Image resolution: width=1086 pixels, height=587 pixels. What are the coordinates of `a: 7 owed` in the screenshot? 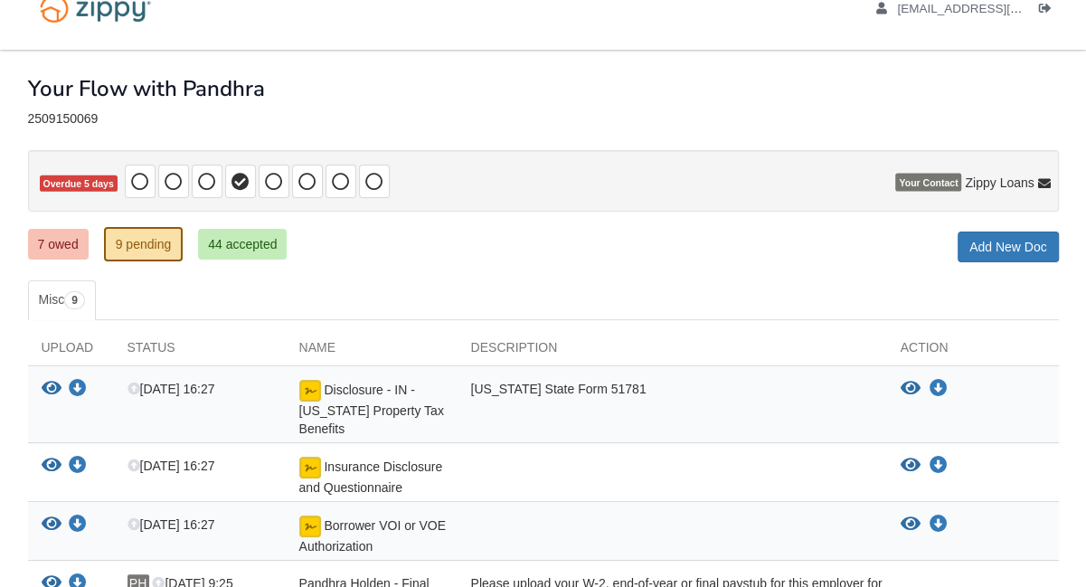 It's located at (58, 244).